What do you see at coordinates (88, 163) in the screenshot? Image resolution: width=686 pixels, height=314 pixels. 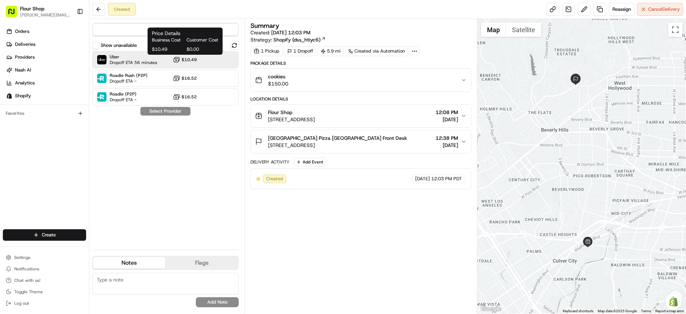 I see `a: 💻API Documentation` at bounding box center [88, 163].